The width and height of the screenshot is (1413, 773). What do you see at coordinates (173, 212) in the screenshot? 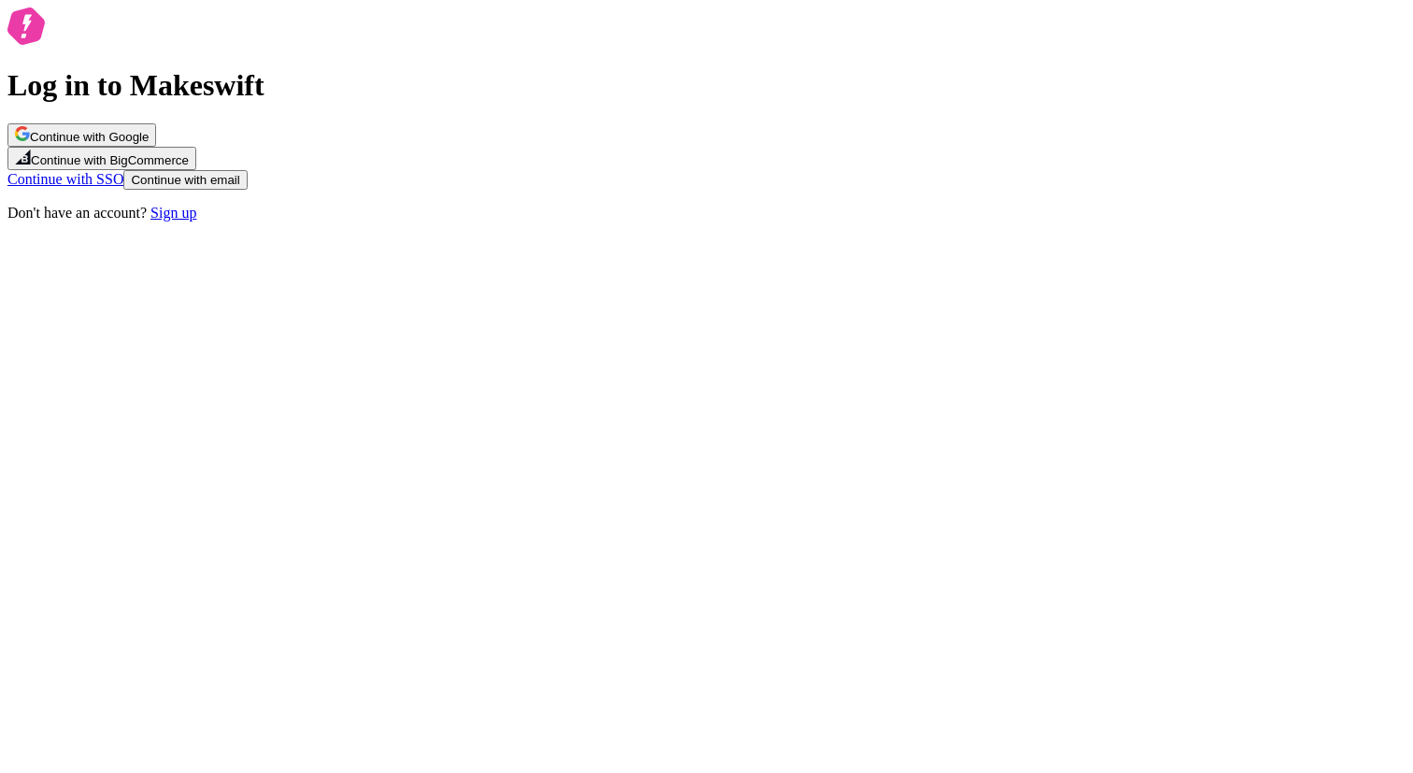
I see `a: Sign up` at bounding box center [173, 212].